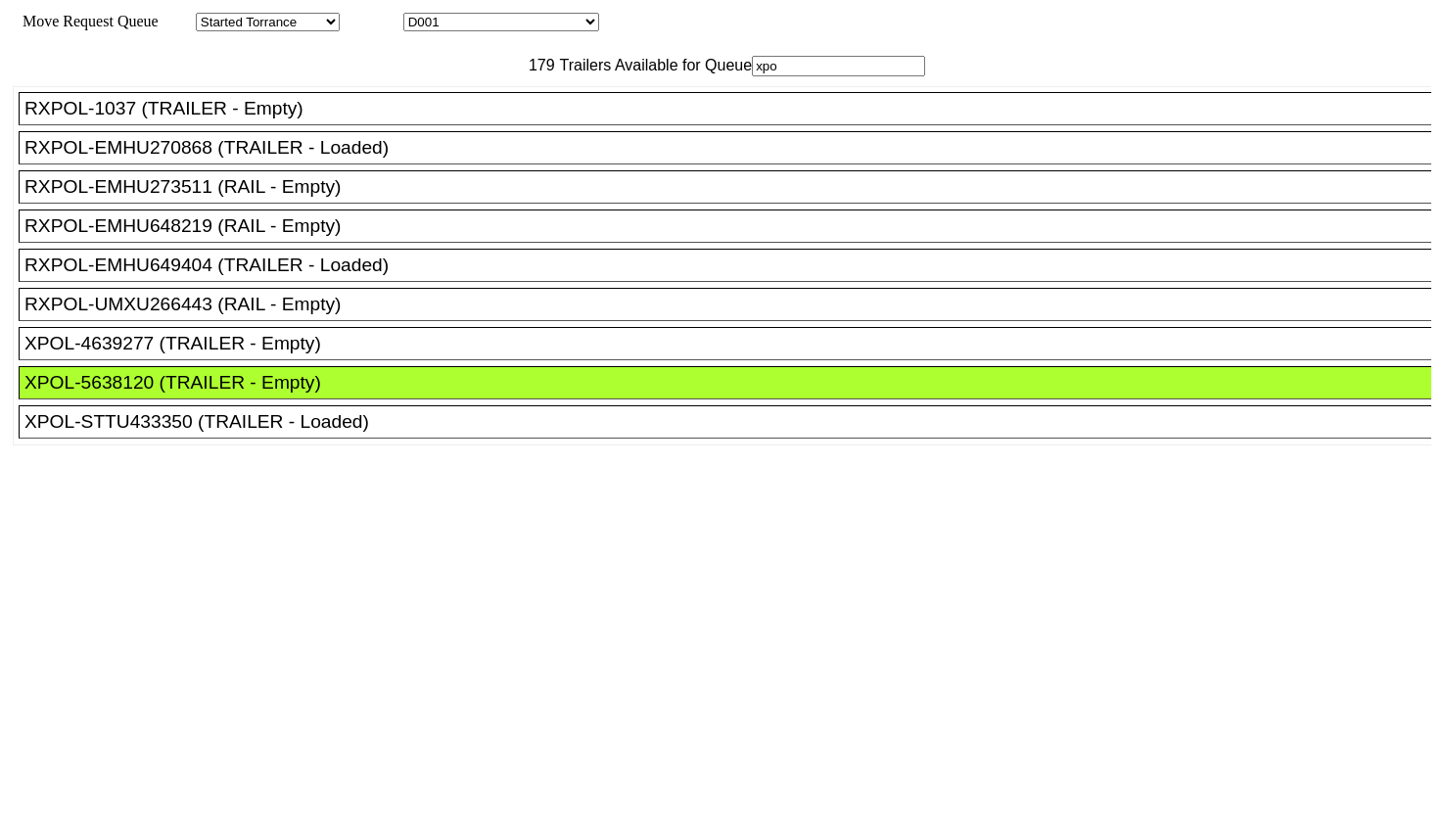 Image resolution: width=1444 pixels, height=838 pixels. I want to click on span: Move Request Queue, so click(85, 21).